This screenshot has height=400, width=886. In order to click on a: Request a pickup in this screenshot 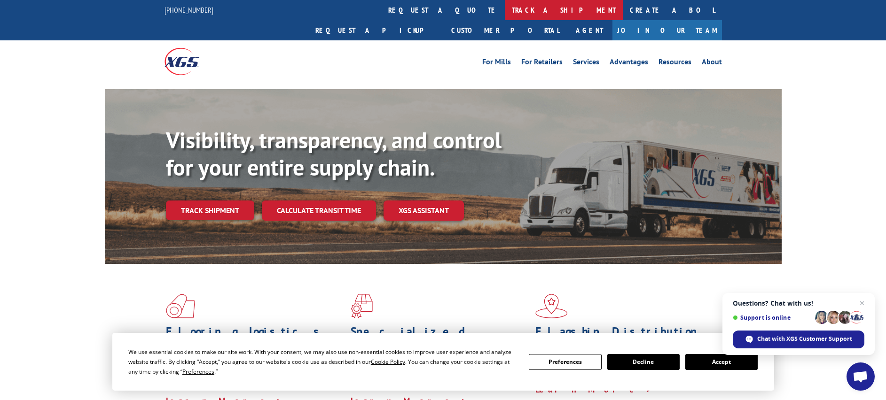, I will do `click(376, 30)`.